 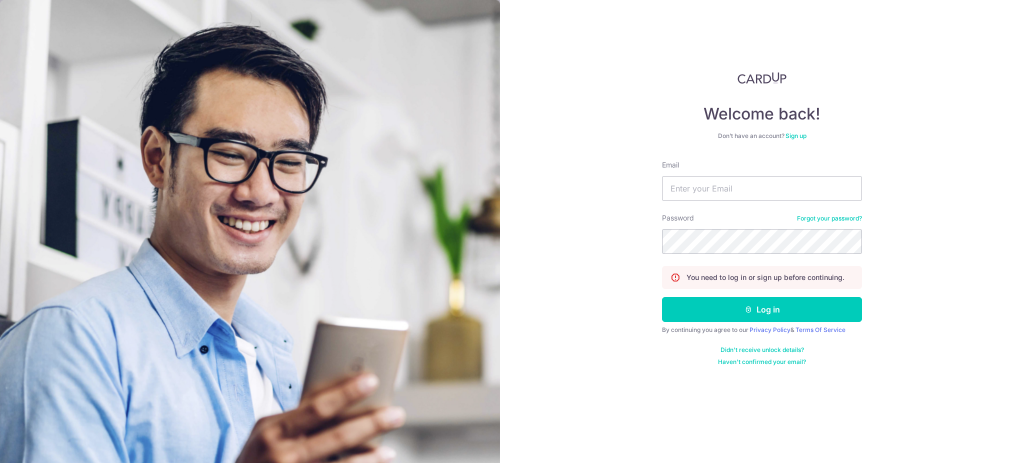 I want to click on label: Email, so click(x=671, y=165).